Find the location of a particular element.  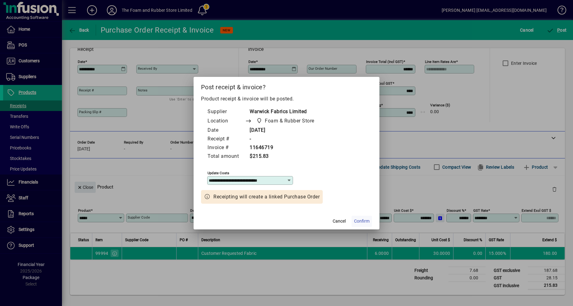

td: Date is located at coordinates (226, 130).